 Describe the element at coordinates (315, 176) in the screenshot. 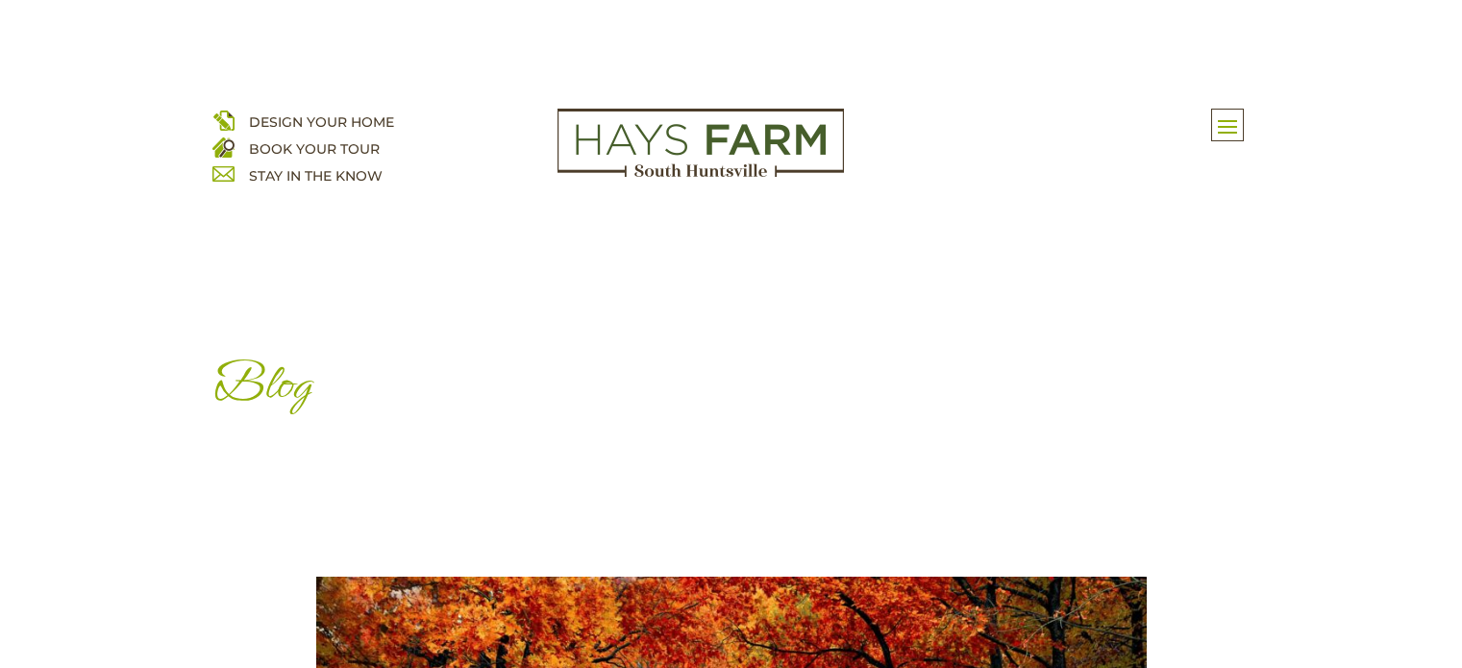

I see `a: STAY IN THE KNOW` at that location.